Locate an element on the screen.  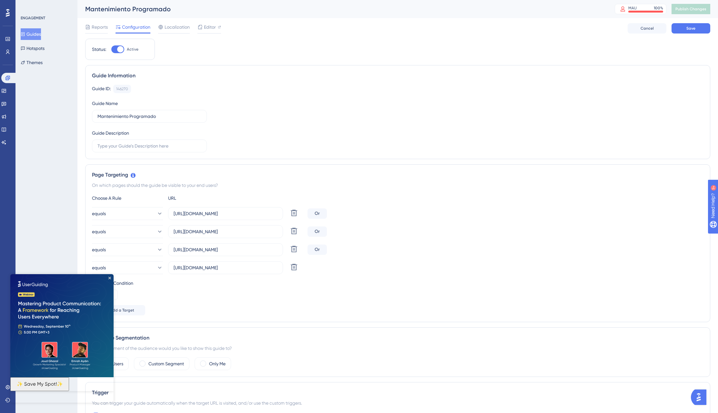
button: Cancel is located at coordinates (647, 28).